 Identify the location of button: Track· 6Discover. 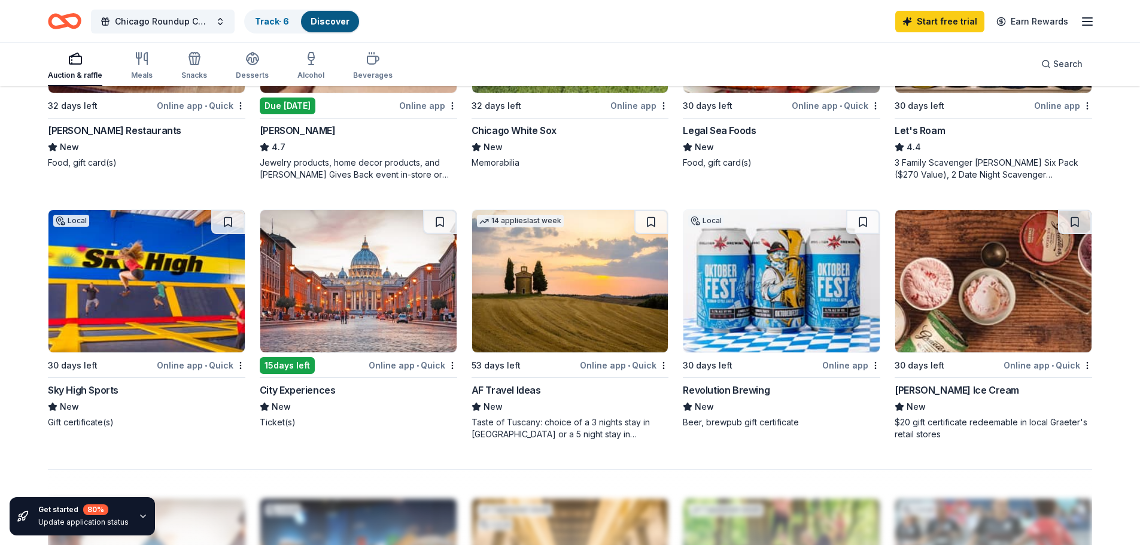
(302, 22).